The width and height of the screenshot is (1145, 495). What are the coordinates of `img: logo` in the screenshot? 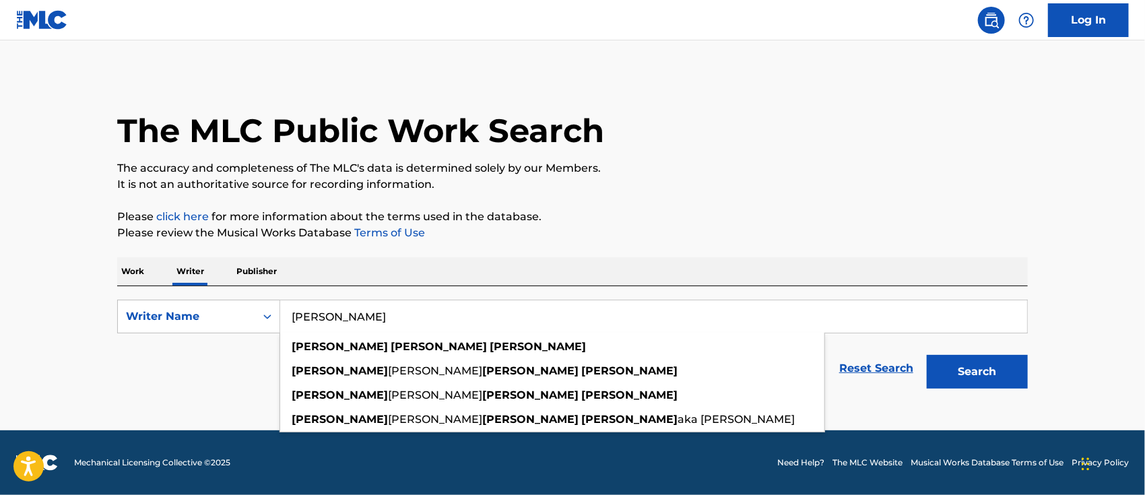 It's located at (37, 463).